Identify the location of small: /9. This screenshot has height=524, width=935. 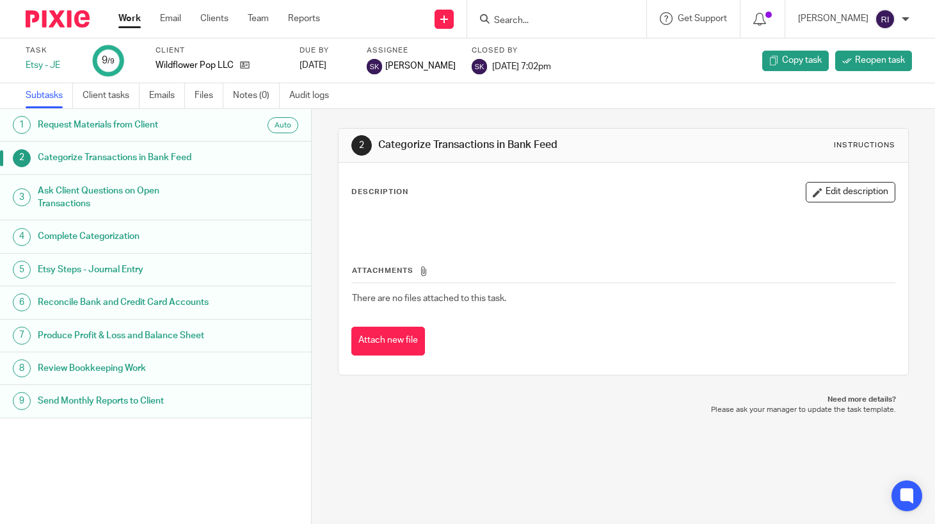
(111, 61).